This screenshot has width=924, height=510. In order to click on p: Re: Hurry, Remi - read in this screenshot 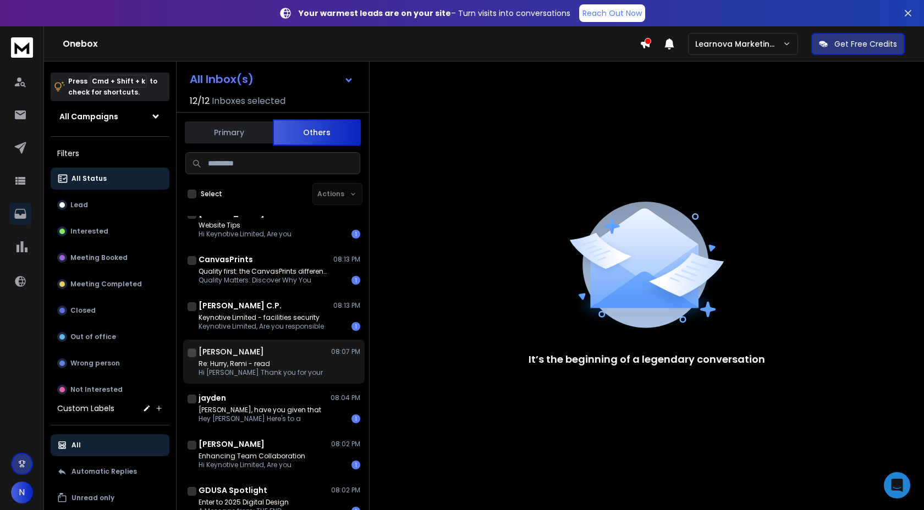, I will do `click(261, 364)`.